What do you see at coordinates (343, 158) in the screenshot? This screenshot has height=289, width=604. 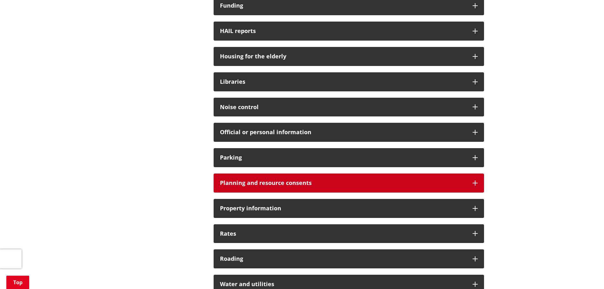 I see `h3: Parking` at bounding box center [343, 158].